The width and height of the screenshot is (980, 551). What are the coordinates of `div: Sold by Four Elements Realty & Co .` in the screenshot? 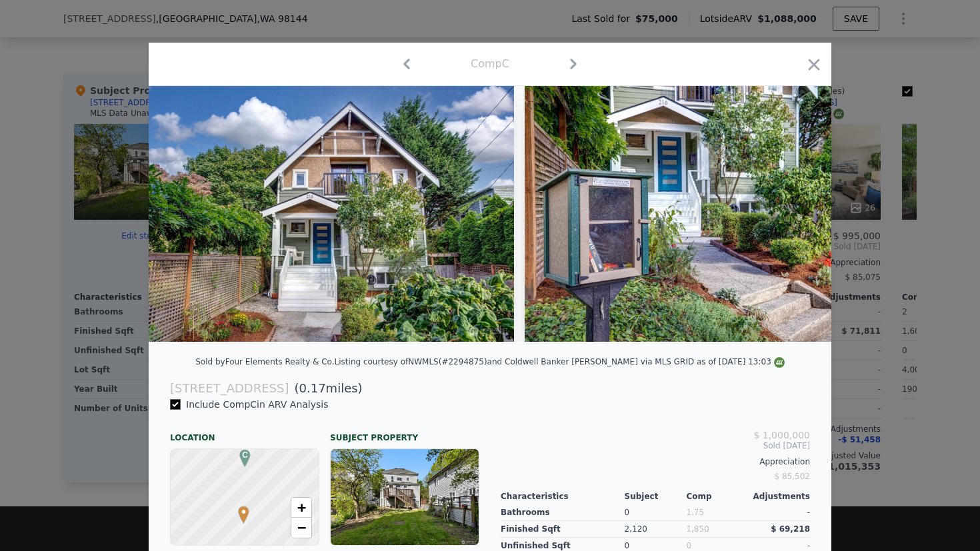 It's located at (265, 362).